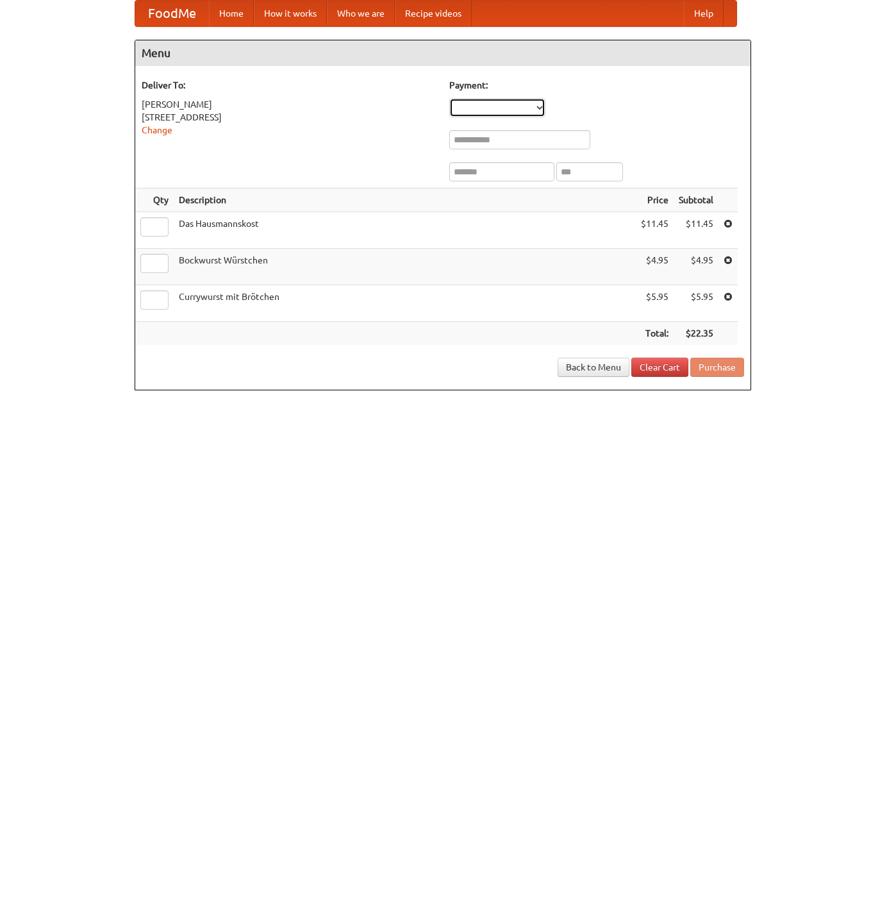 The height and width of the screenshot is (907, 871). Describe the element at coordinates (704, 13) in the screenshot. I see `a: Help` at that location.